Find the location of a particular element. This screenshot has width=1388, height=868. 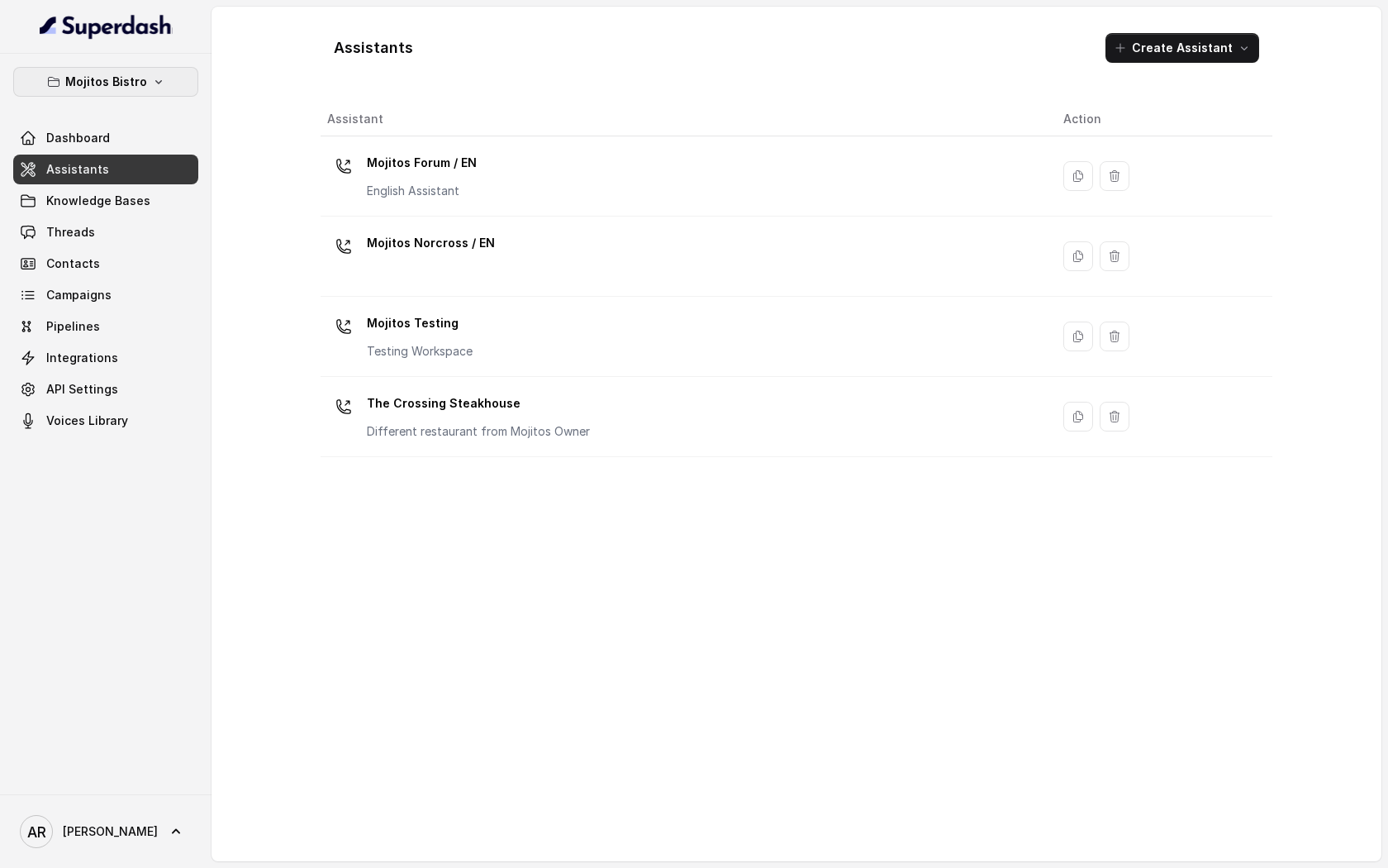

a: Campaigns is located at coordinates (106, 295).